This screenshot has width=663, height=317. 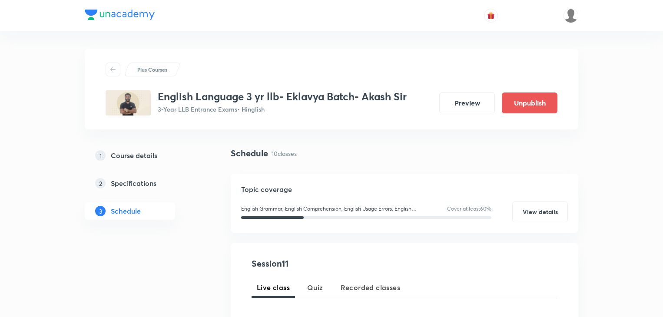 I want to click on span: Live class, so click(x=273, y=288).